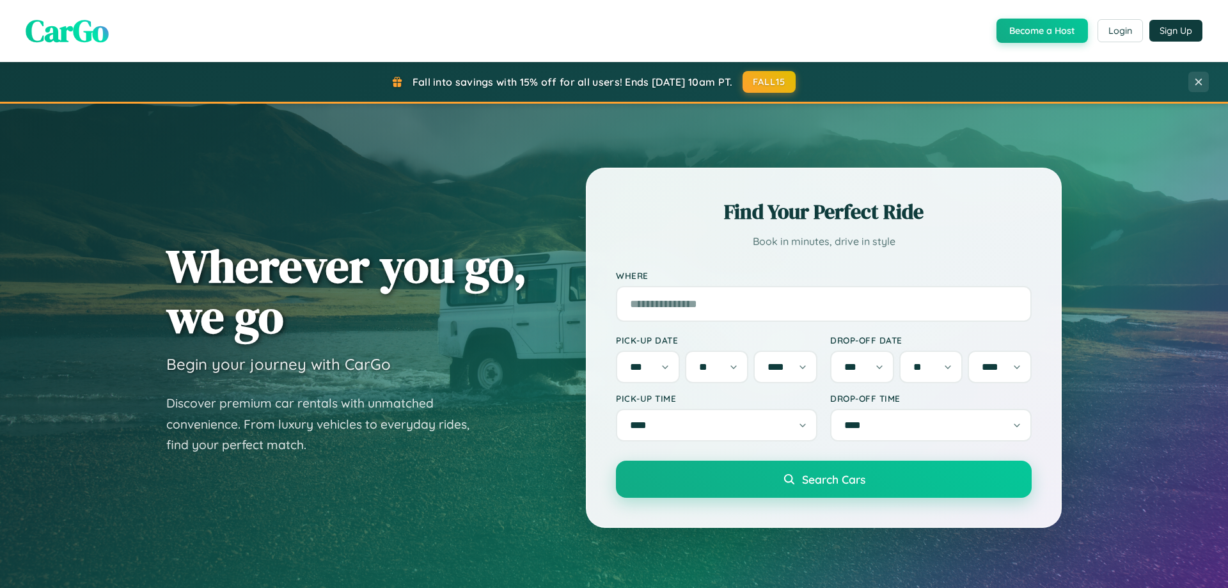 This screenshot has height=588, width=1228. I want to click on span: CarGo, so click(67, 31).